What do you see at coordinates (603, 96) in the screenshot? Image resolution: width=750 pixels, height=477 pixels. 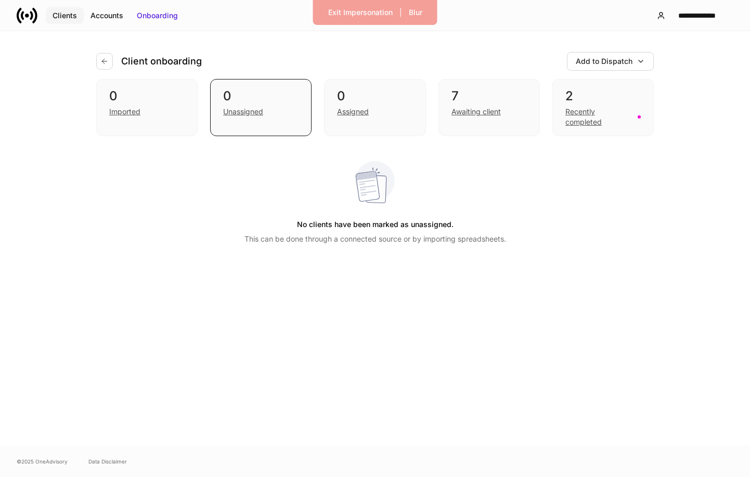 I see `div: 2` at bounding box center [603, 96].